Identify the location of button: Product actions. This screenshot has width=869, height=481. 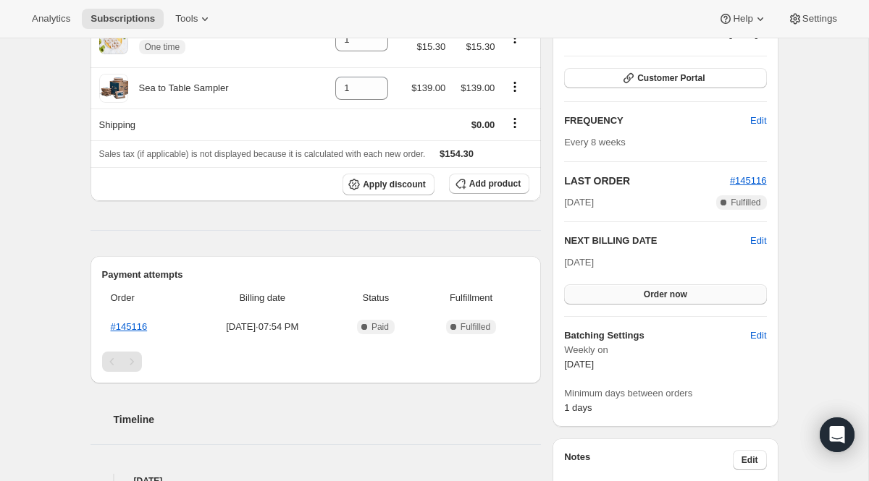
(515, 87).